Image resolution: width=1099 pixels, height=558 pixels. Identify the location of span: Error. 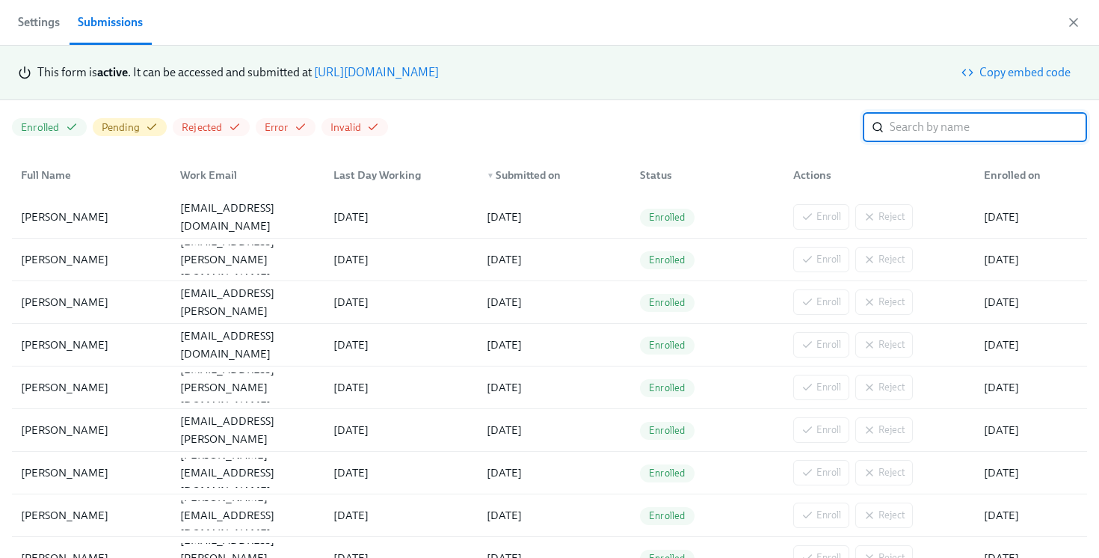
(277, 127).